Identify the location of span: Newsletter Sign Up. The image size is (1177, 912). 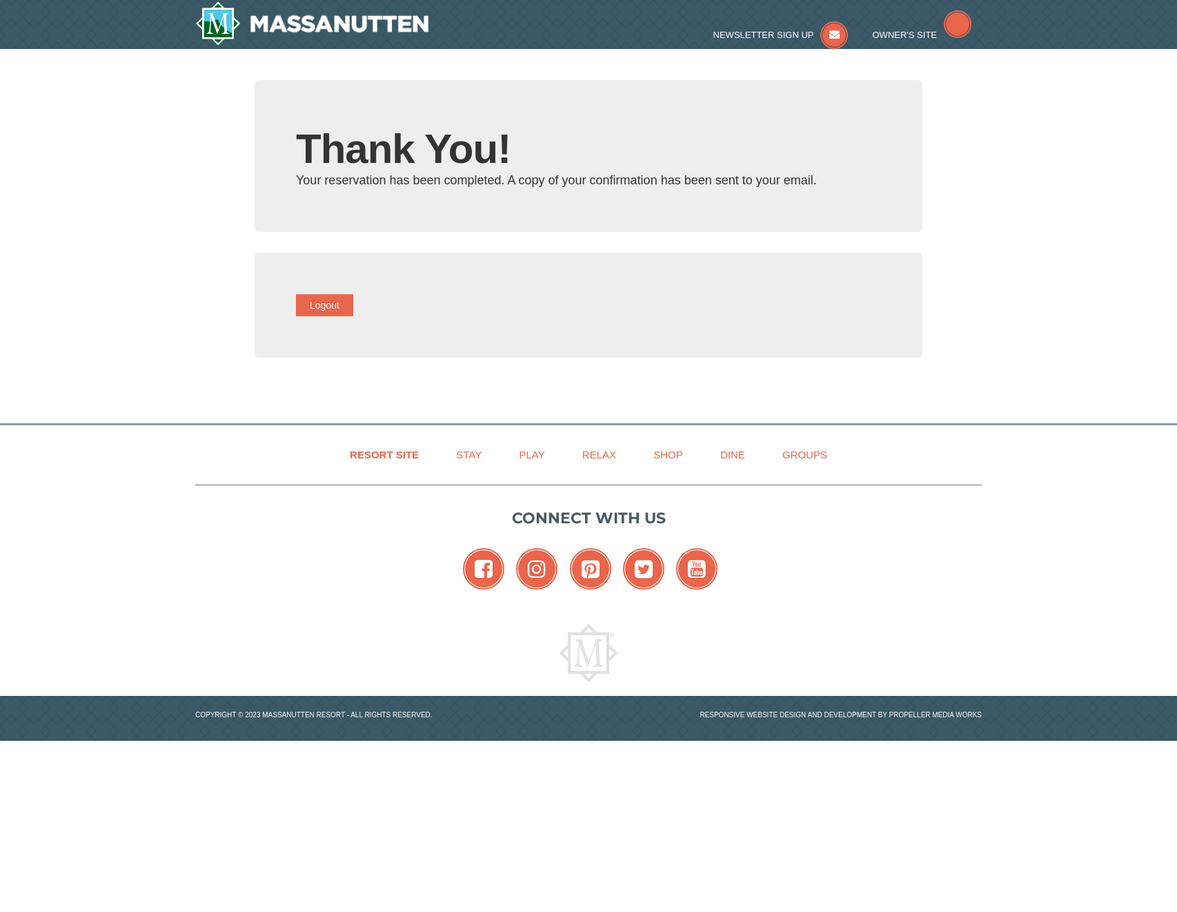
(764, 35).